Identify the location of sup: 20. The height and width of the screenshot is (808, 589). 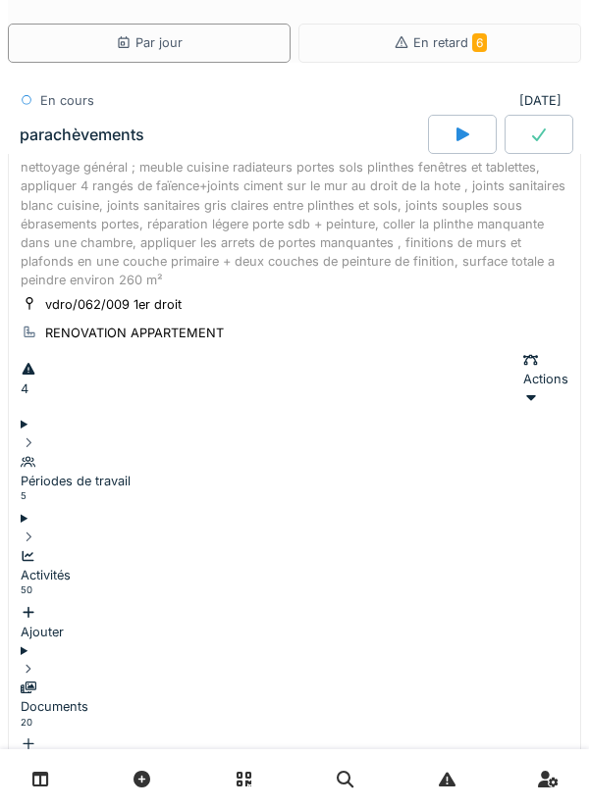
(26, 722).